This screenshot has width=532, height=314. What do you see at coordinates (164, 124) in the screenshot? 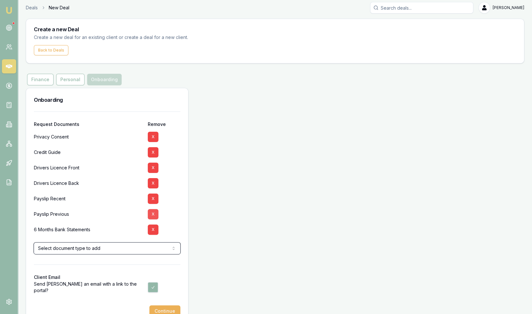
I see `div: Remove` at bounding box center [164, 124].